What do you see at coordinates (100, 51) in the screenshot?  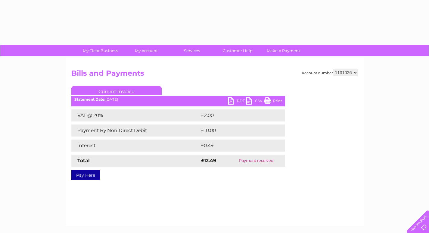 I see `a: My Clear Business` at bounding box center [100, 51].